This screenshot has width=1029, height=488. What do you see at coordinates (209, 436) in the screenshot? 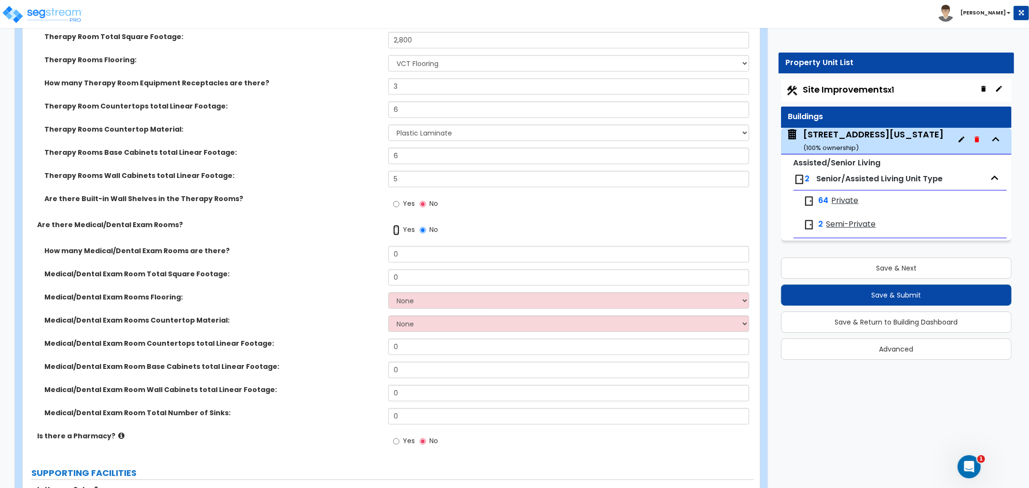
I see `label: Is there a Pharmacy?` at bounding box center [209, 436].